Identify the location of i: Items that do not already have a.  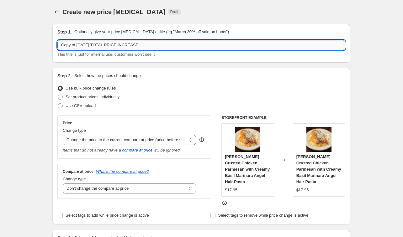
(92, 150).